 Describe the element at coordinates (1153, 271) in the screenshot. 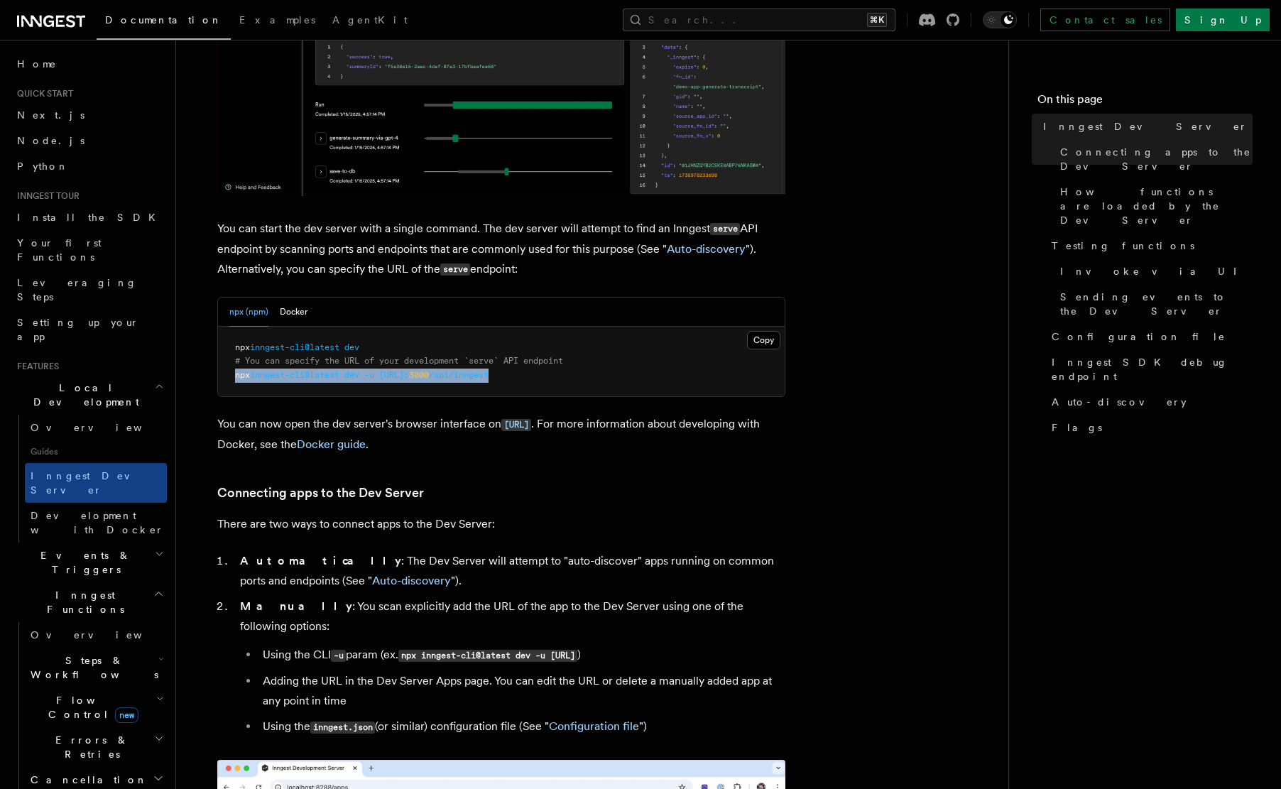

I see `a: Invoke via UI` at that location.